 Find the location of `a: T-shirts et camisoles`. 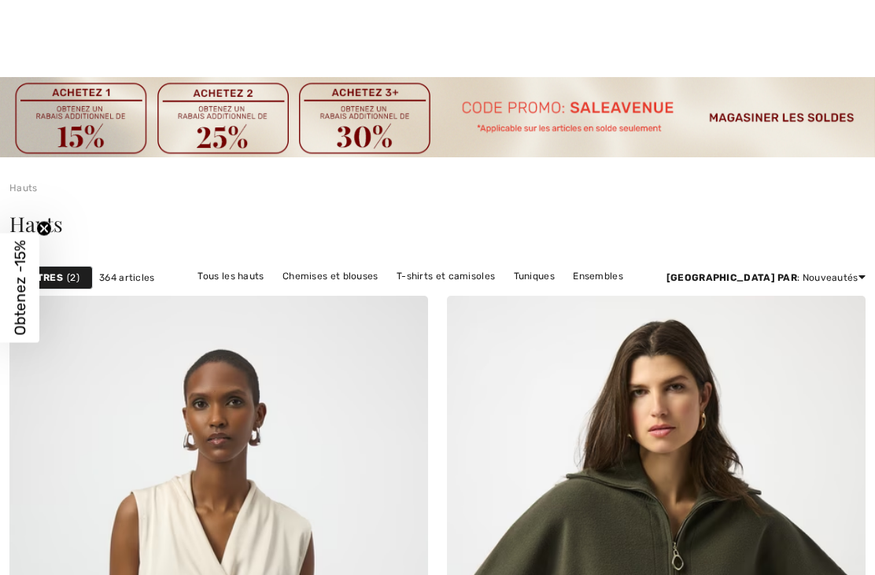

a: T-shirts et camisoles is located at coordinates (445, 276).